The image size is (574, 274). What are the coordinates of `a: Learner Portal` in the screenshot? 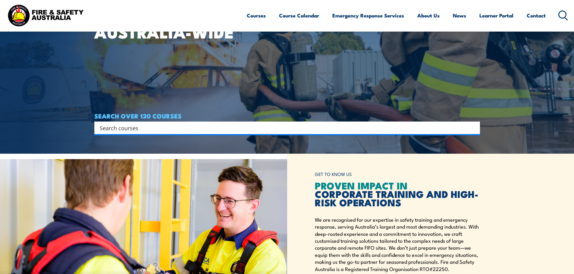 It's located at (496, 15).